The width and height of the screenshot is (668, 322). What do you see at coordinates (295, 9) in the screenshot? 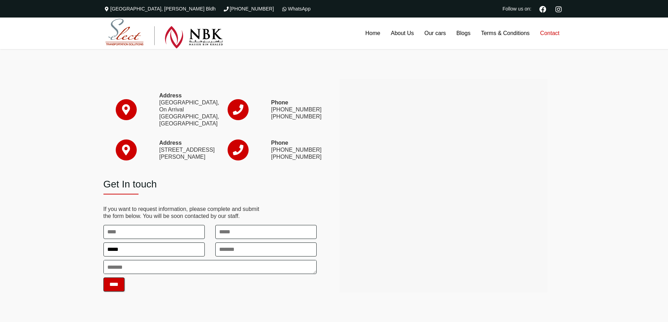
I see `a: WhatsApp` at bounding box center [295, 9].